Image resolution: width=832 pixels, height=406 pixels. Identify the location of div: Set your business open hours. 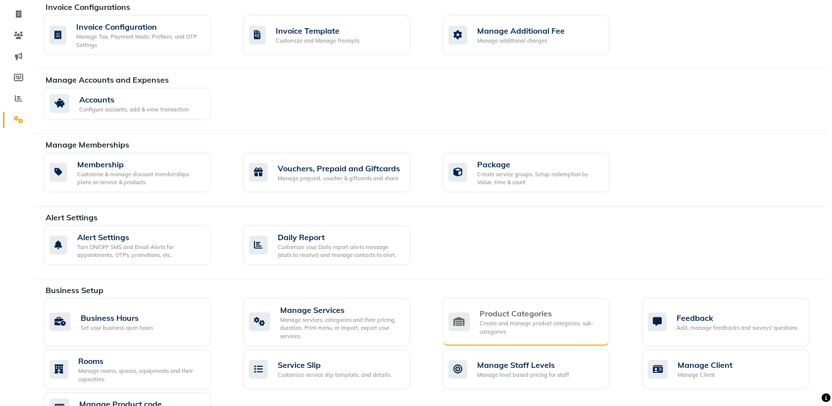
(117, 328).